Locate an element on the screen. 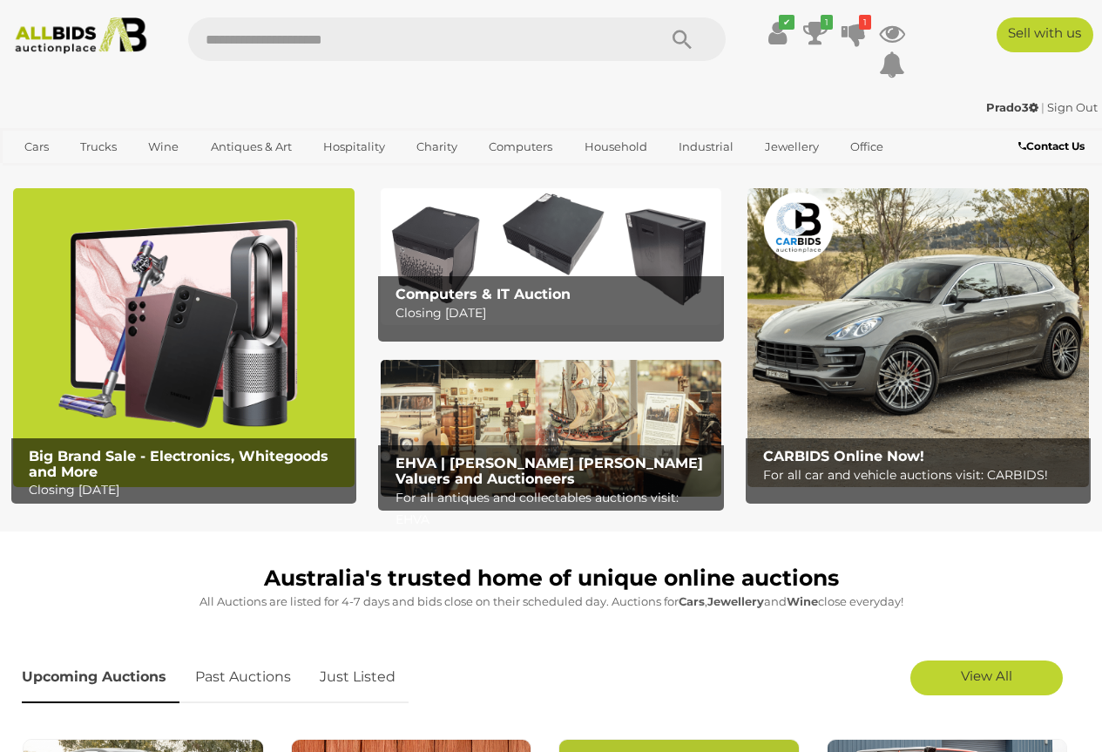 This screenshot has width=1102, height=752. a: View All is located at coordinates (986, 677).